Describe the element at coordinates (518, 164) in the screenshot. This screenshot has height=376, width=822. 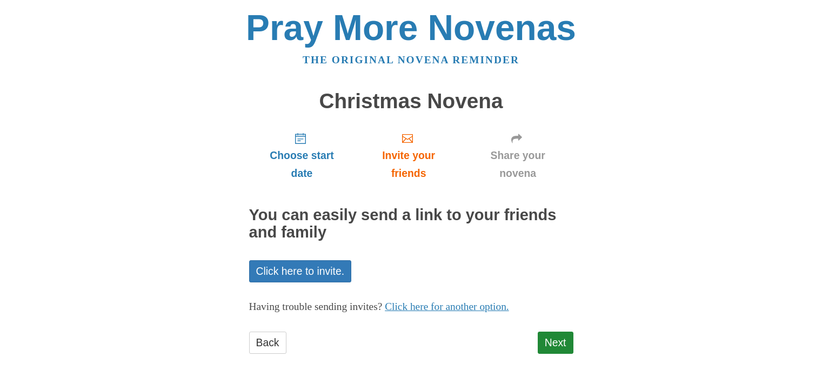
I see `span: Share your novena` at that location.